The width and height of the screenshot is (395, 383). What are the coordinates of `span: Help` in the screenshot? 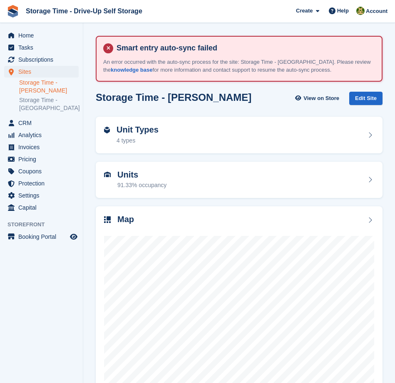 It's located at (343, 11).